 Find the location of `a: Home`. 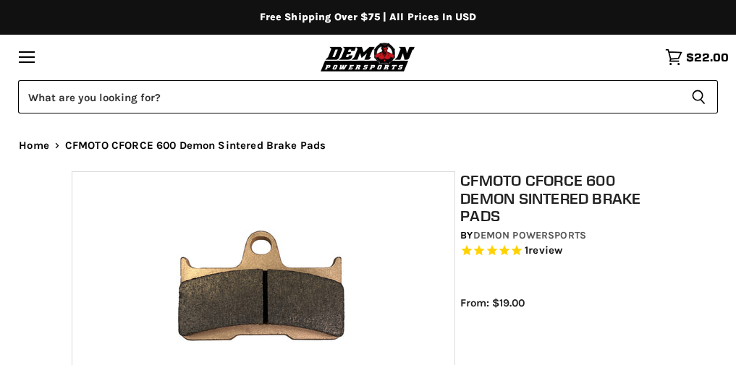

a: Home is located at coordinates (34, 145).